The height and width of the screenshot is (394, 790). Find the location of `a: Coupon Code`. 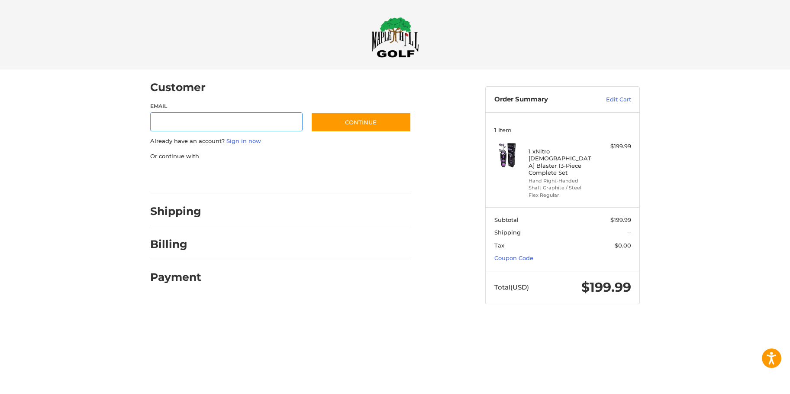

a: Coupon Code is located at coordinates (514, 258).